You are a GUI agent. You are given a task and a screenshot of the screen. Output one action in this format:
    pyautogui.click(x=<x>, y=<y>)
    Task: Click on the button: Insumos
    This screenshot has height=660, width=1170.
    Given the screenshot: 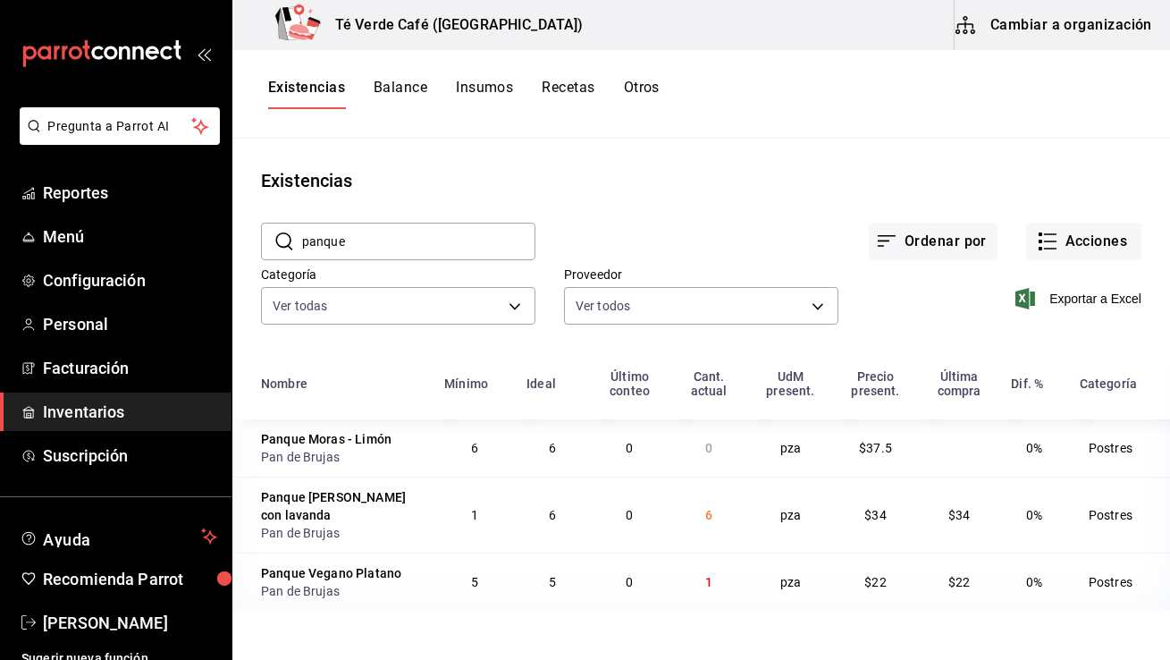 What is the action you would take?
    pyautogui.click(x=484, y=94)
    